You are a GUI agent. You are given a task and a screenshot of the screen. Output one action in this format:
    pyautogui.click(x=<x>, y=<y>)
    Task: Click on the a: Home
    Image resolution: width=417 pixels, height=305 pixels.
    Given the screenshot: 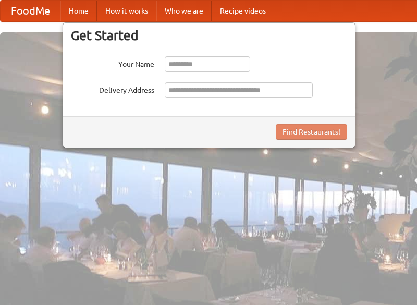 What is the action you would take?
    pyautogui.click(x=79, y=11)
    